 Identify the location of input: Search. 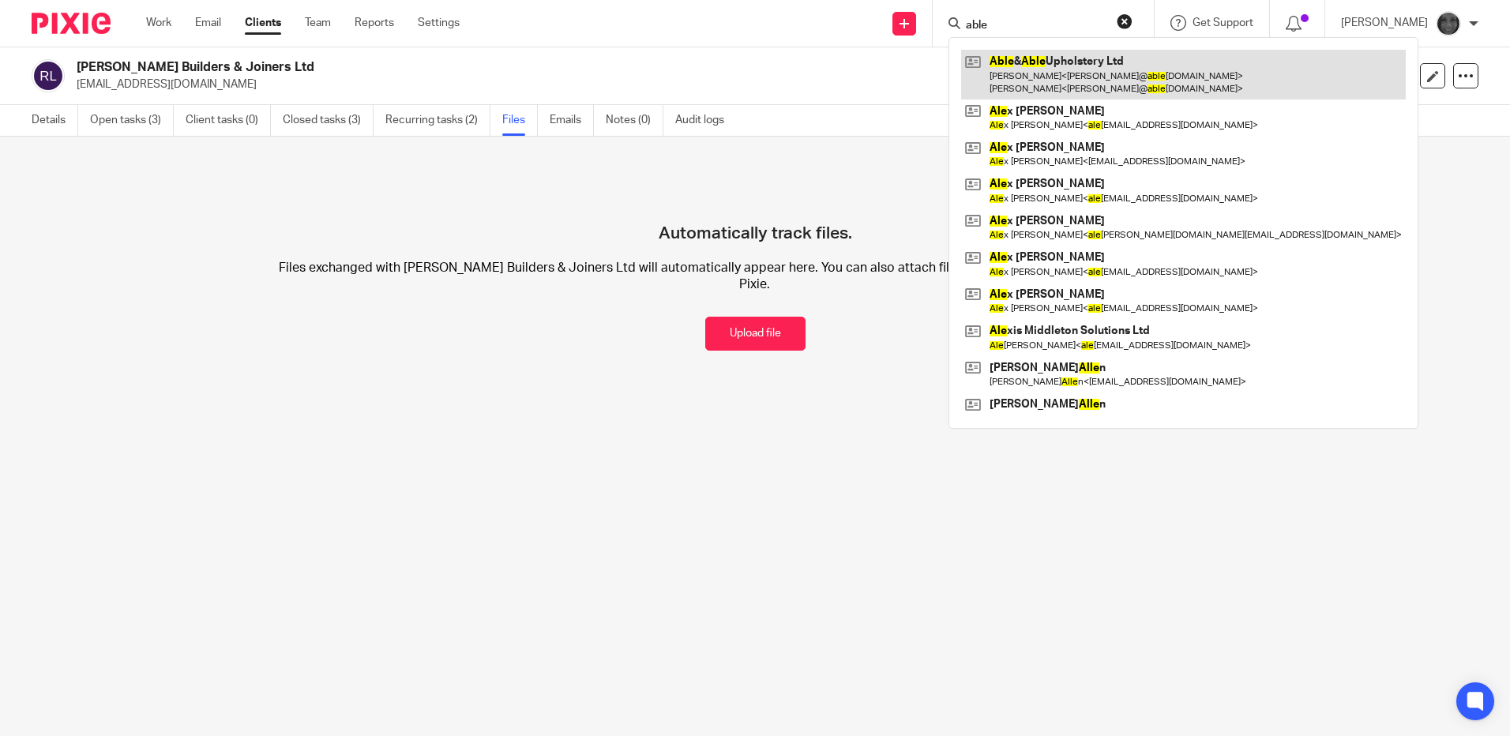
(1036, 26).